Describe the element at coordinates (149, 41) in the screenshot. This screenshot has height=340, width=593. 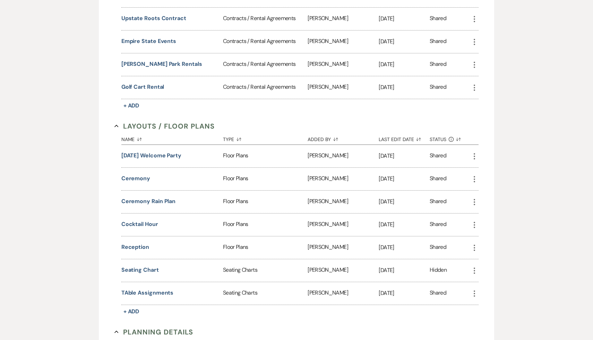
I see `button: Empire State Events` at that location.